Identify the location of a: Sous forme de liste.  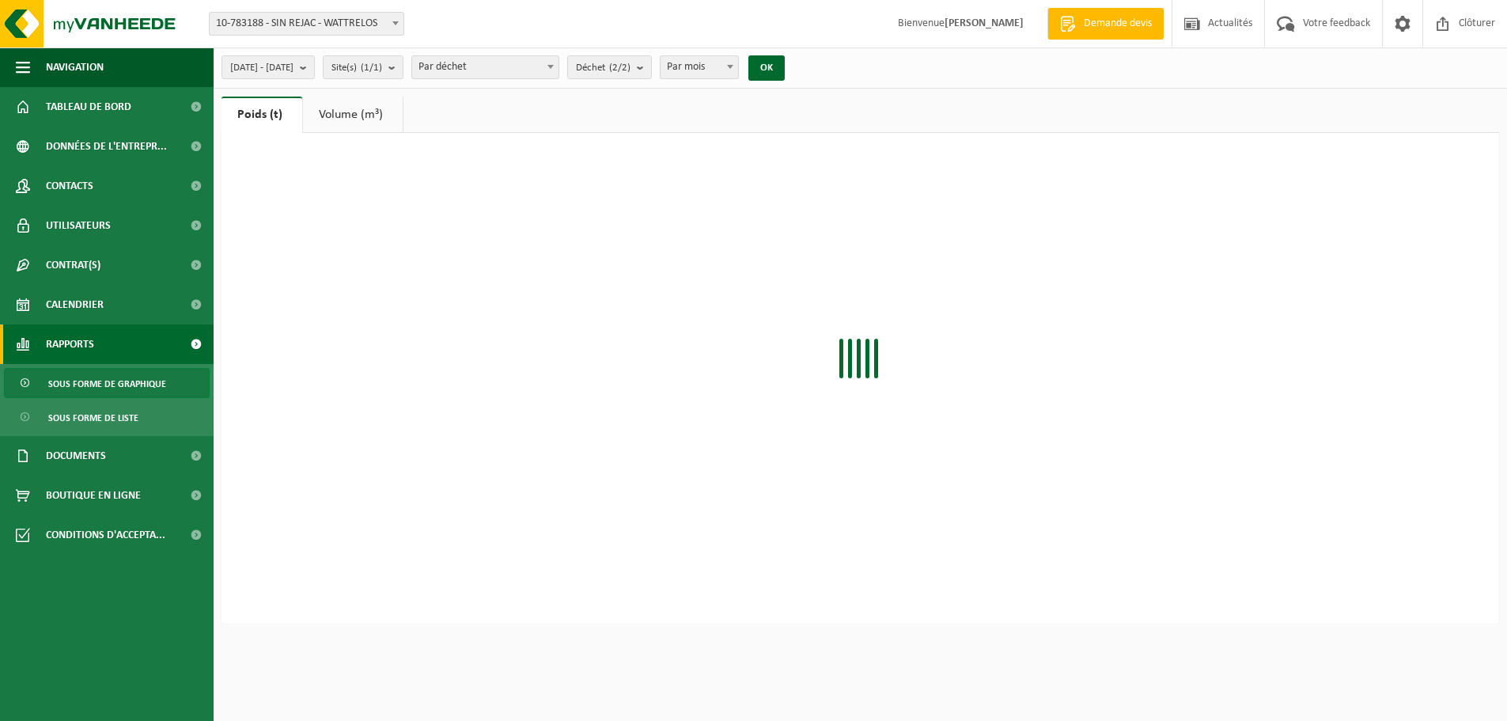
(107, 417).